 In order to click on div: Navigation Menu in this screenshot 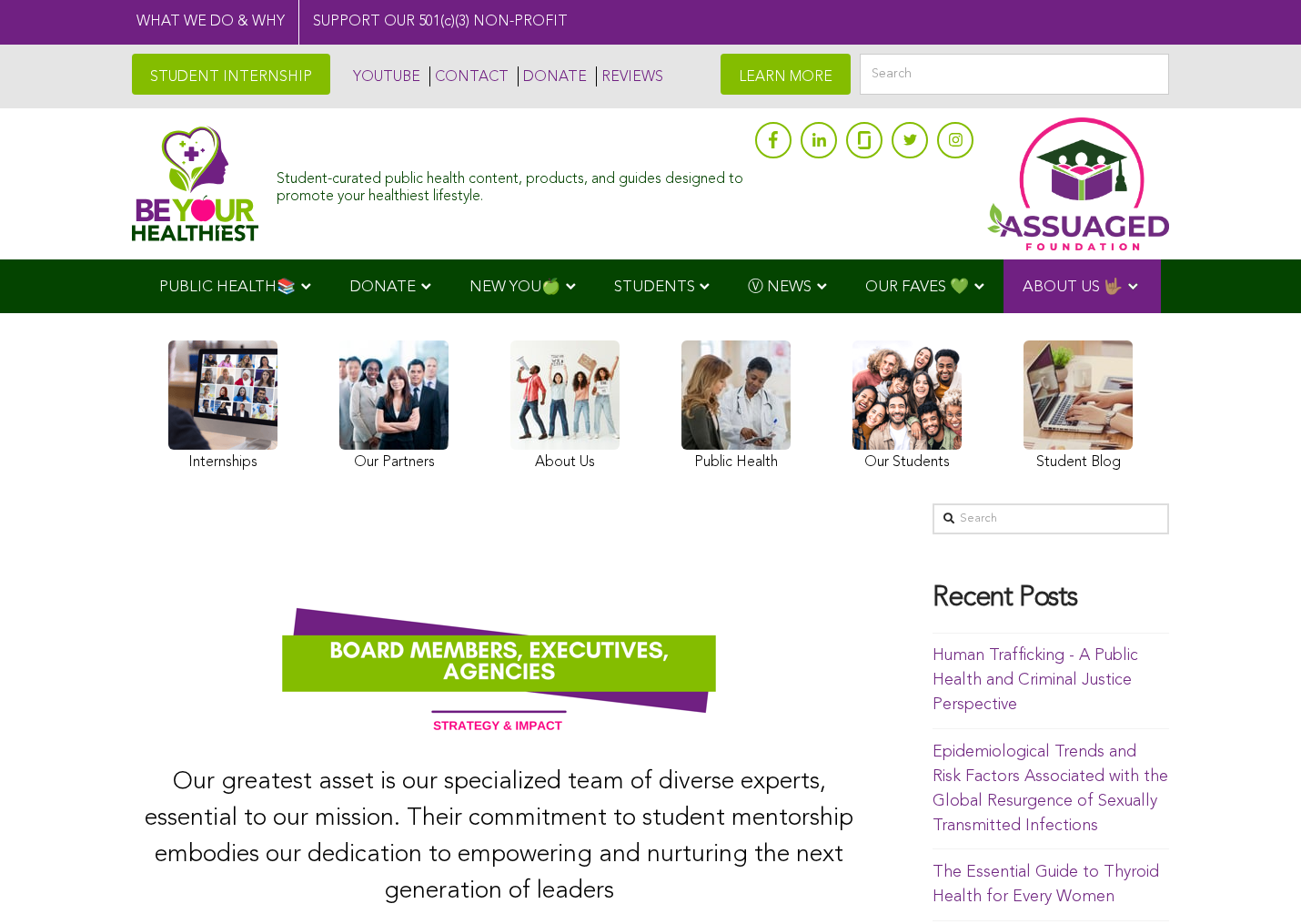, I will do `click(650, 286)`.